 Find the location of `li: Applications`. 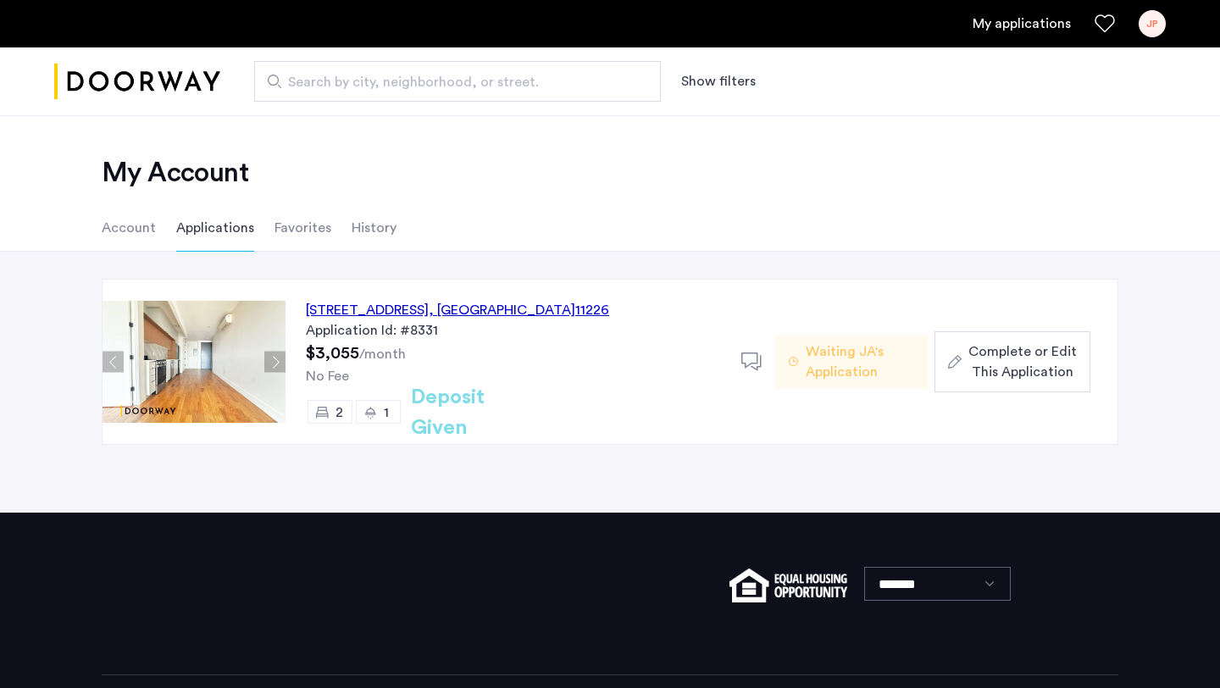

li: Applications is located at coordinates (215, 228).